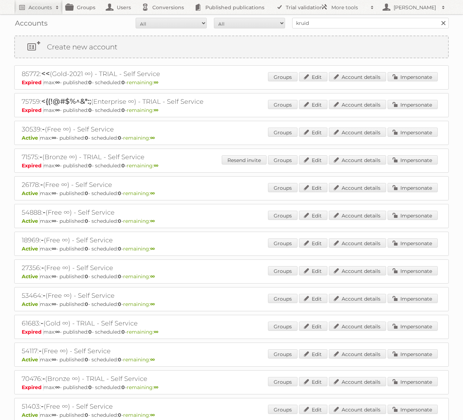 Image resolution: width=463 pixels, height=420 pixels. Describe the element at coordinates (146, 129) in the screenshot. I see `h2: 30539: (Free ∞) - Self Service` at that location.